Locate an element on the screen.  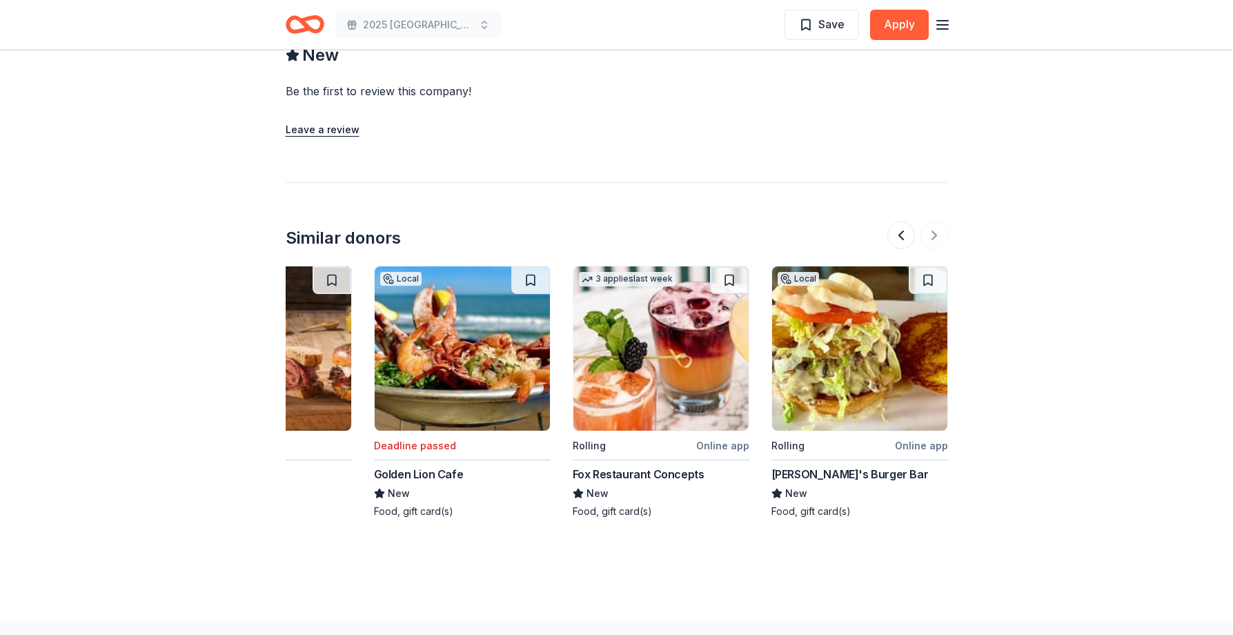
button: Save is located at coordinates (822, 25).